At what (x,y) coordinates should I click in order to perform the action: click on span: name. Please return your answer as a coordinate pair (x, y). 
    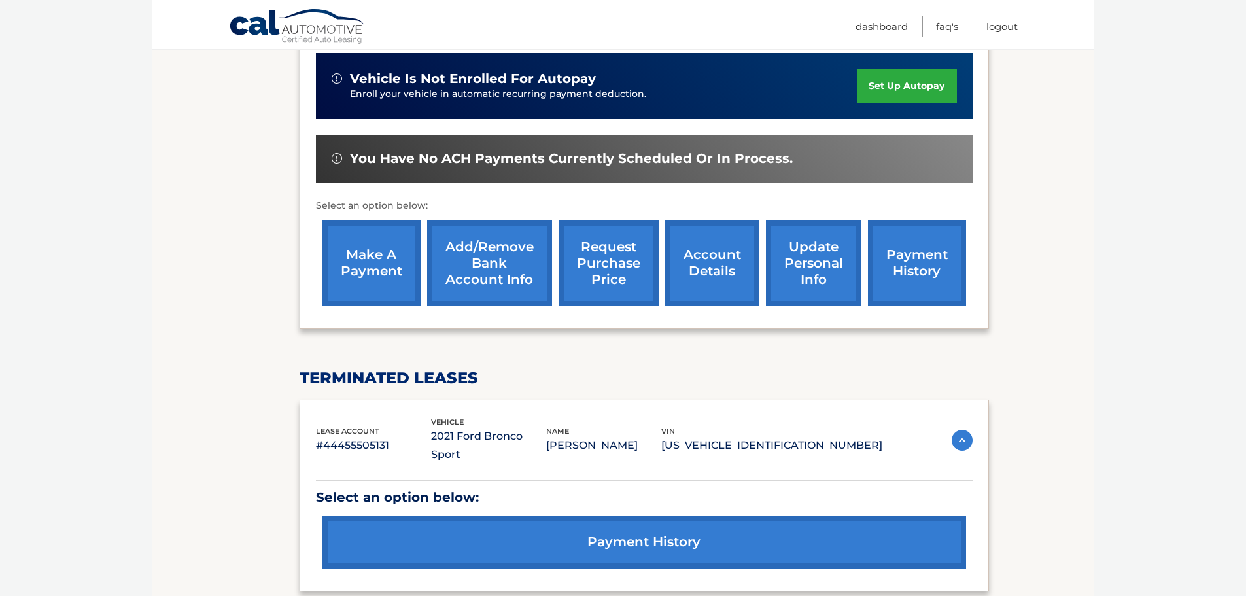
    Looking at the image, I should click on (557, 431).